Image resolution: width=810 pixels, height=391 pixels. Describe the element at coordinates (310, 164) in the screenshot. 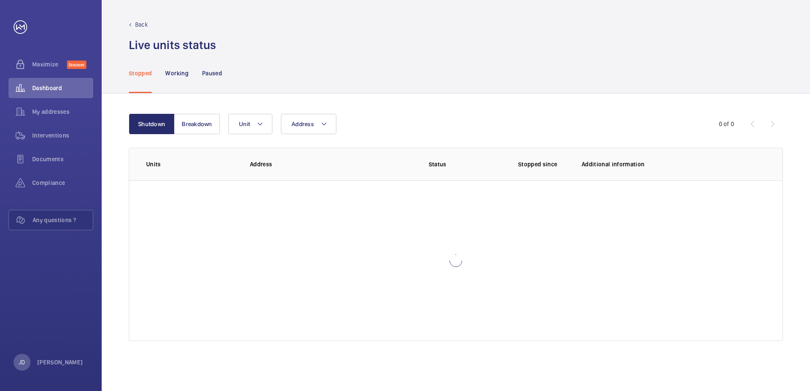

I see `p: Address` at that location.